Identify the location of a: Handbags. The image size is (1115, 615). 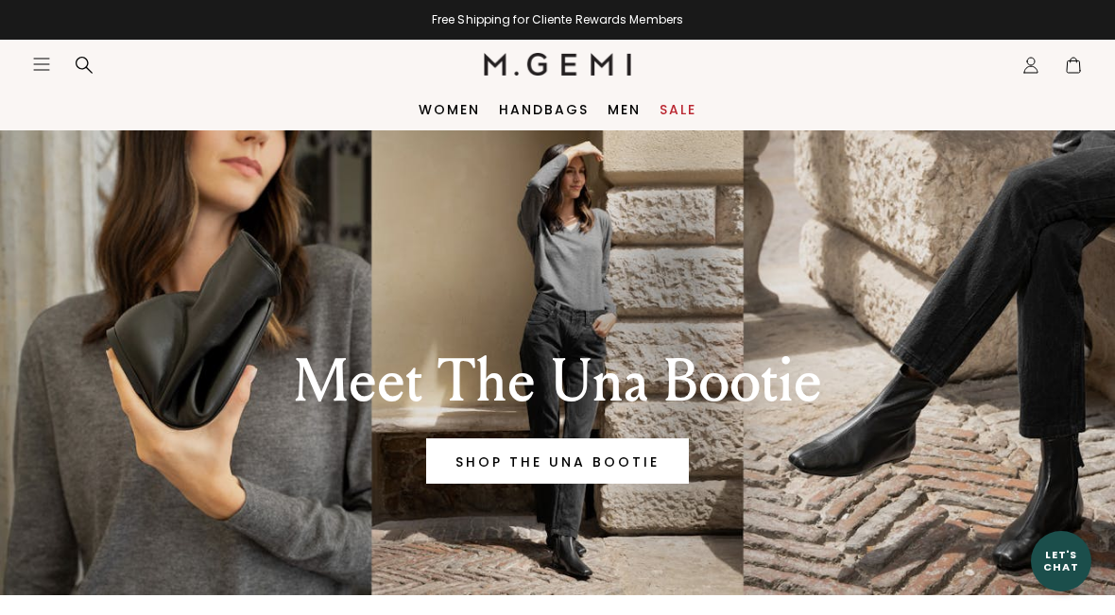
(543, 110).